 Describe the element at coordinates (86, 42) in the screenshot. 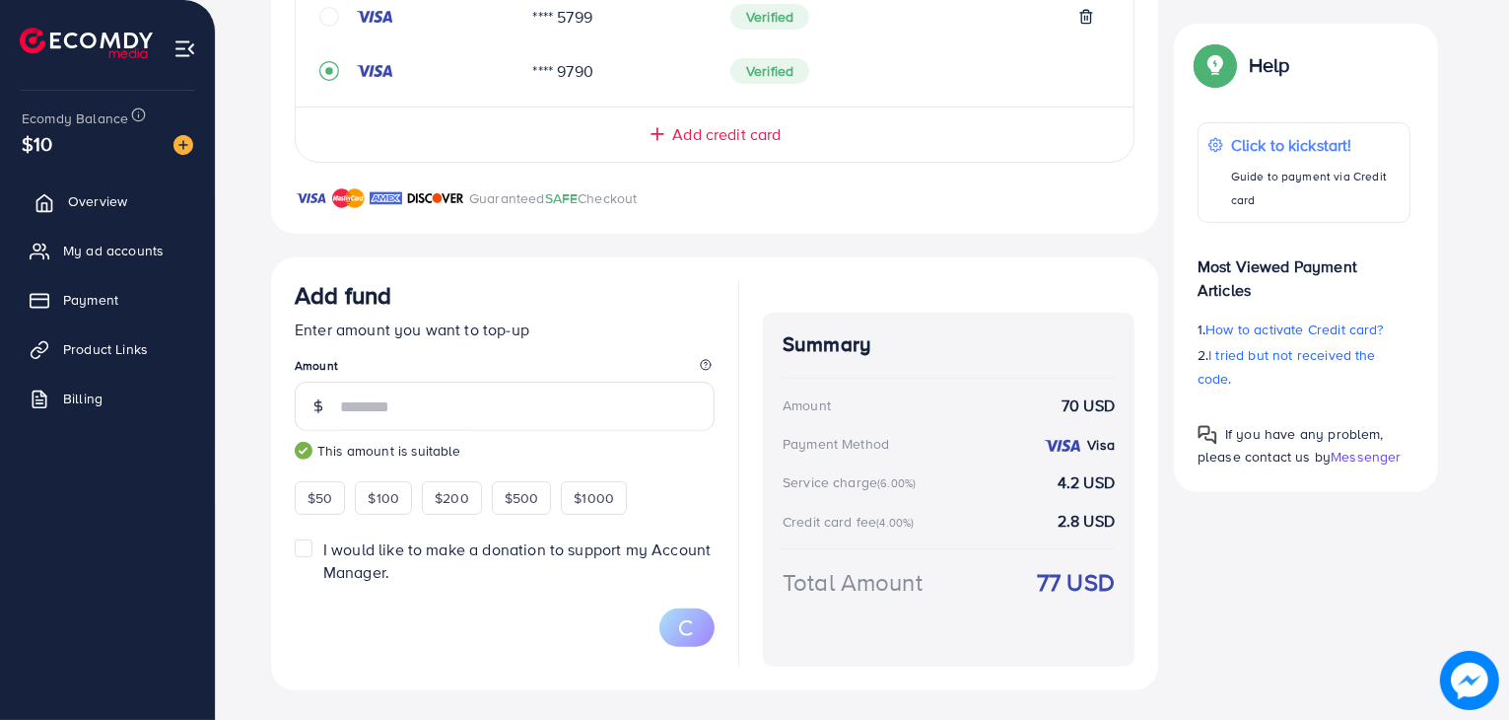

I see `a: logo` at that location.